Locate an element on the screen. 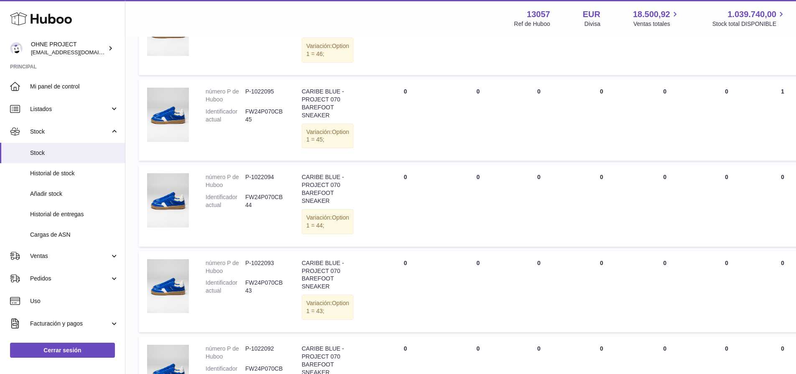 This screenshot has height=374, width=796. dd: FW24P070CB44 is located at coordinates (265, 201).